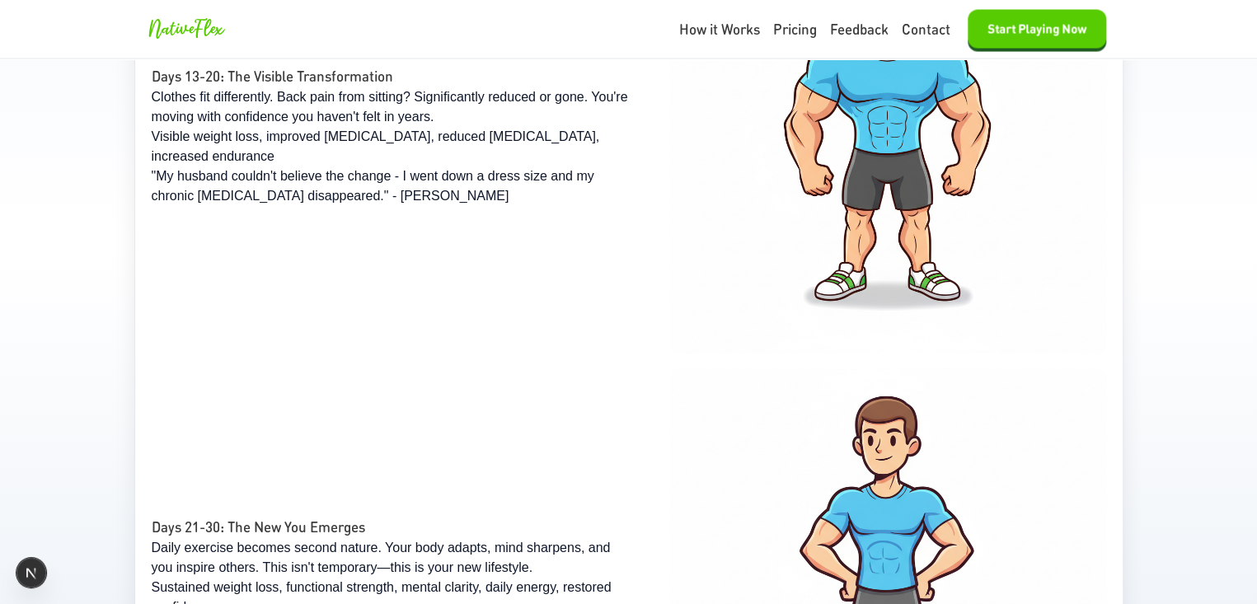 Image resolution: width=1257 pixels, height=604 pixels. What do you see at coordinates (859, 30) in the screenshot?
I see `a: Feedback` at bounding box center [859, 30].